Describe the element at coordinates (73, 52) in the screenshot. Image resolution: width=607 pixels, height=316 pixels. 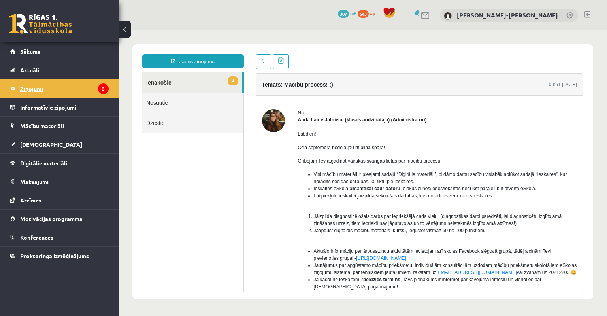
I see `a: 2Ienākošie` at that location.